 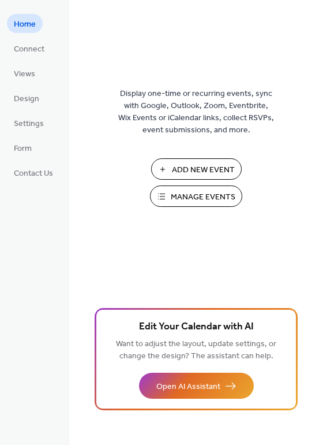 I want to click on span: Display one-time or recurring events, sync with Google, Outlook, Zoom, Eventbrite, Wix Events or ..., so click(x=196, y=112).